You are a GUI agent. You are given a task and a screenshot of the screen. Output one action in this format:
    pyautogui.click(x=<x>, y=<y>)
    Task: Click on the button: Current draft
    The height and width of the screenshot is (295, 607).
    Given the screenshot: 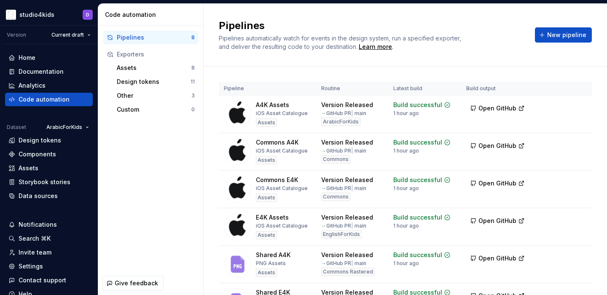 What is the action you would take?
    pyautogui.click(x=71, y=35)
    